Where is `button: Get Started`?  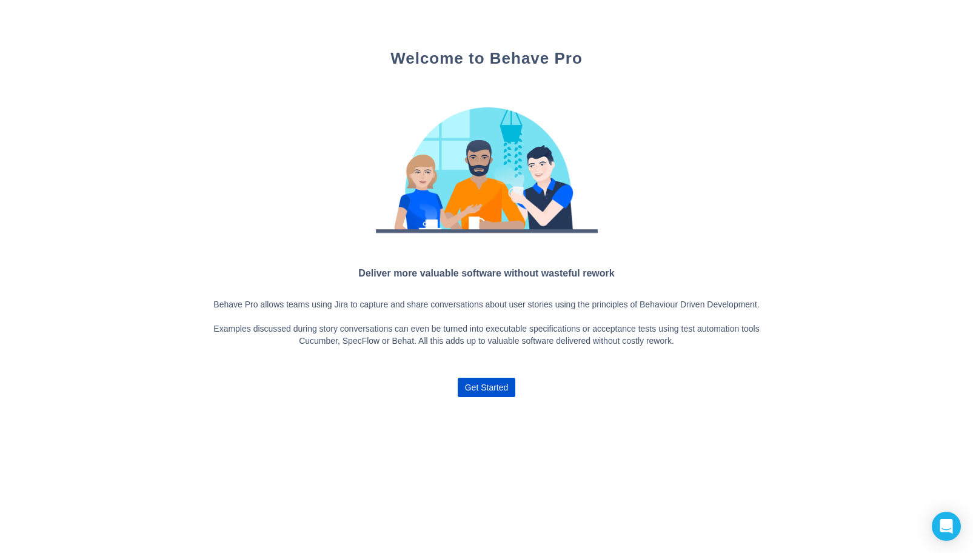 button: Get Started is located at coordinates (487, 387).